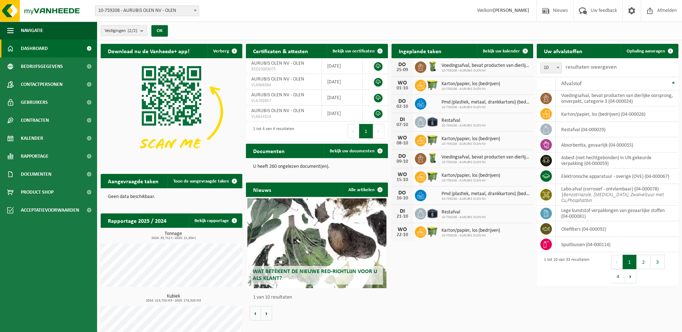 This screenshot has width=682, height=332. Describe the element at coordinates (646, 51) in the screenshot. I see `span: Ophaling aanvragen` at that location.